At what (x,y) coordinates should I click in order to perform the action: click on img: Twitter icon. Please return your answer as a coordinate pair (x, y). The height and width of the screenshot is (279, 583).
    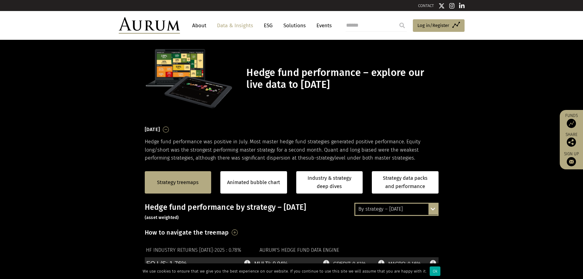
    Looking at the image, I should click on (441, 6).